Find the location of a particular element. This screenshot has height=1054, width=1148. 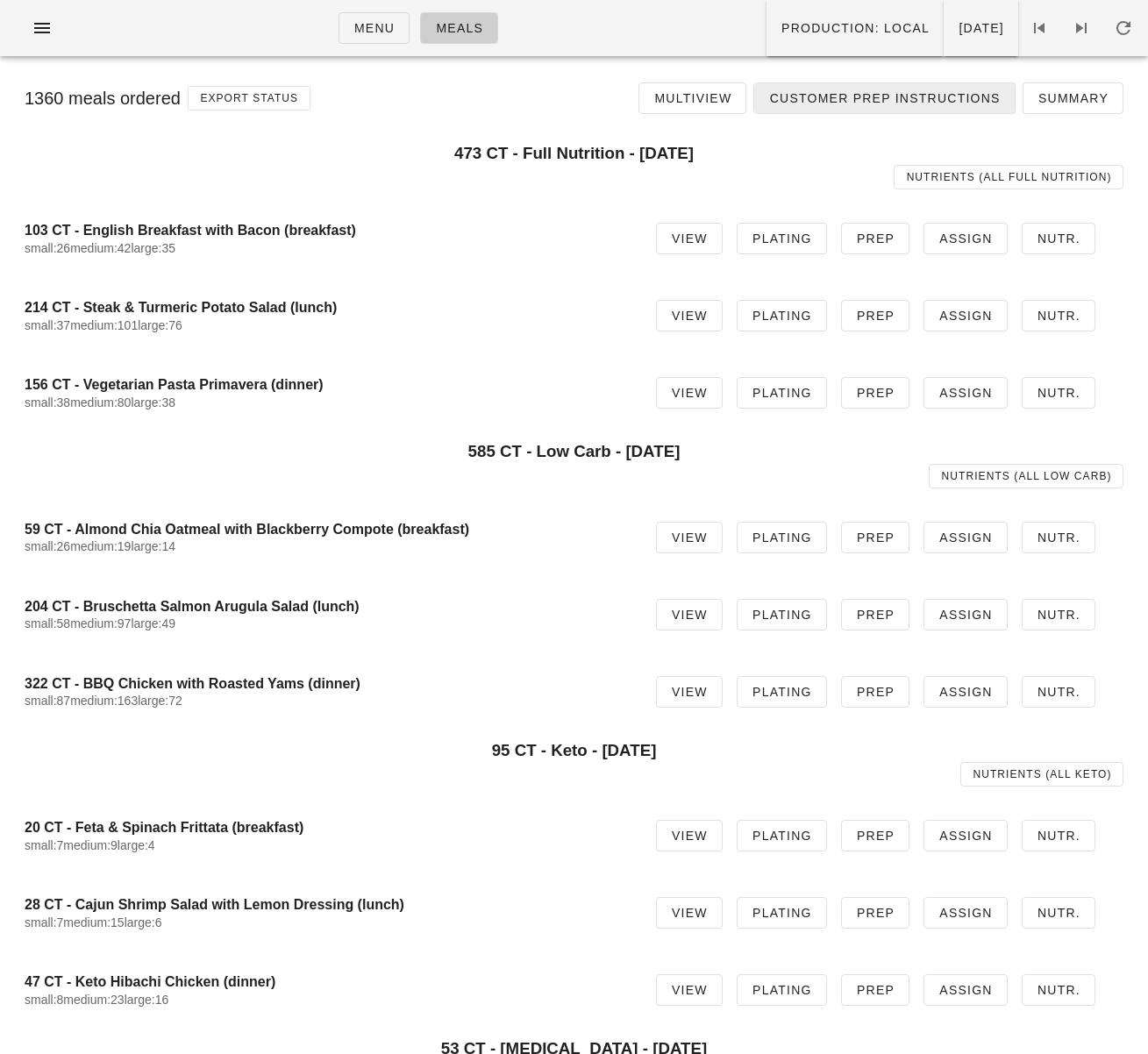

a: Plating is located at coordinates (781, 989).